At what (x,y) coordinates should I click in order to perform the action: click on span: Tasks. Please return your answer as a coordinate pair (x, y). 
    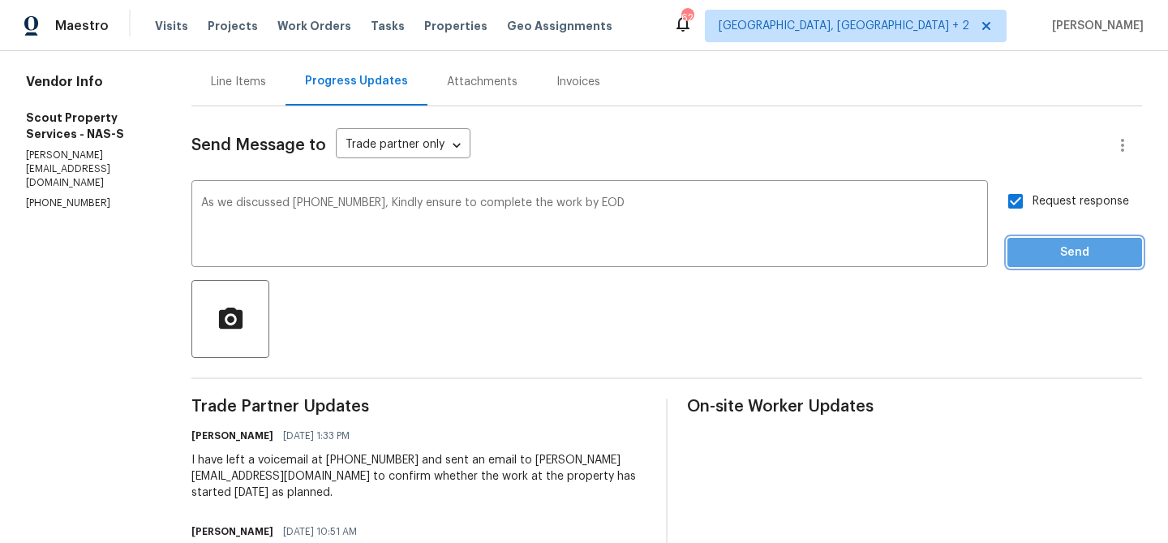
    Looking at the image, I should click on (388, 26).